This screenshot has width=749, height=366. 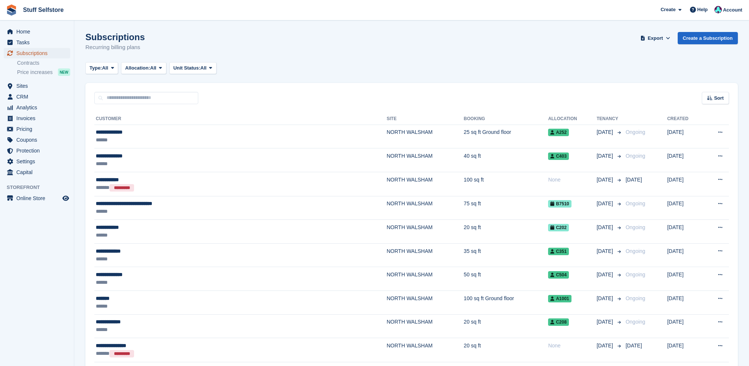 I want to click on span: Online Store, so click(x=39, y=198).